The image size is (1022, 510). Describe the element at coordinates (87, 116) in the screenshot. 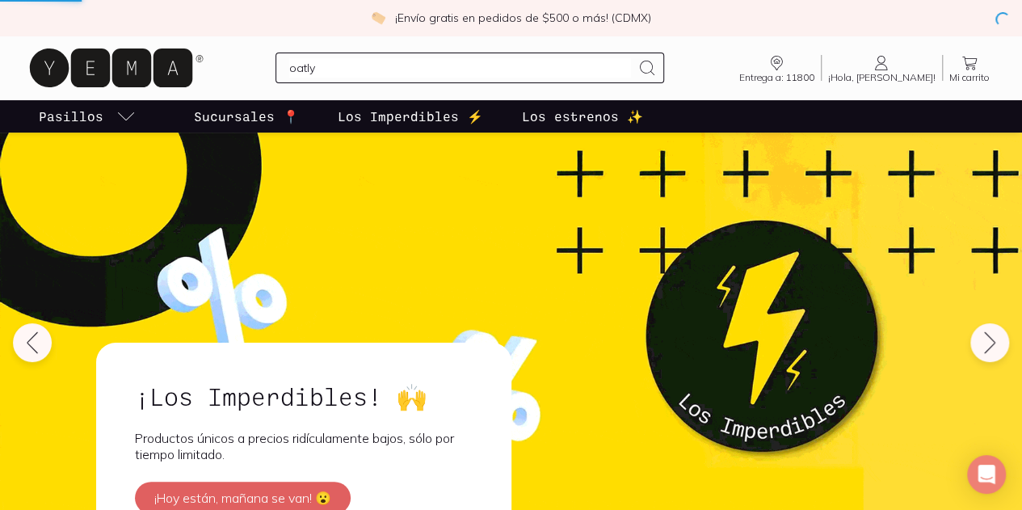

I see `a: pasillo-todos-link` at that location.